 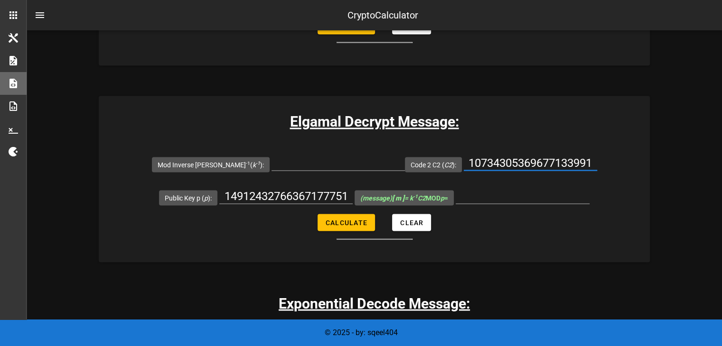 What do you see at coordinates (361, 333) in the screenshot?
I see `span: © 2025 - by: sqeel404` at bounding box center [361, 333].